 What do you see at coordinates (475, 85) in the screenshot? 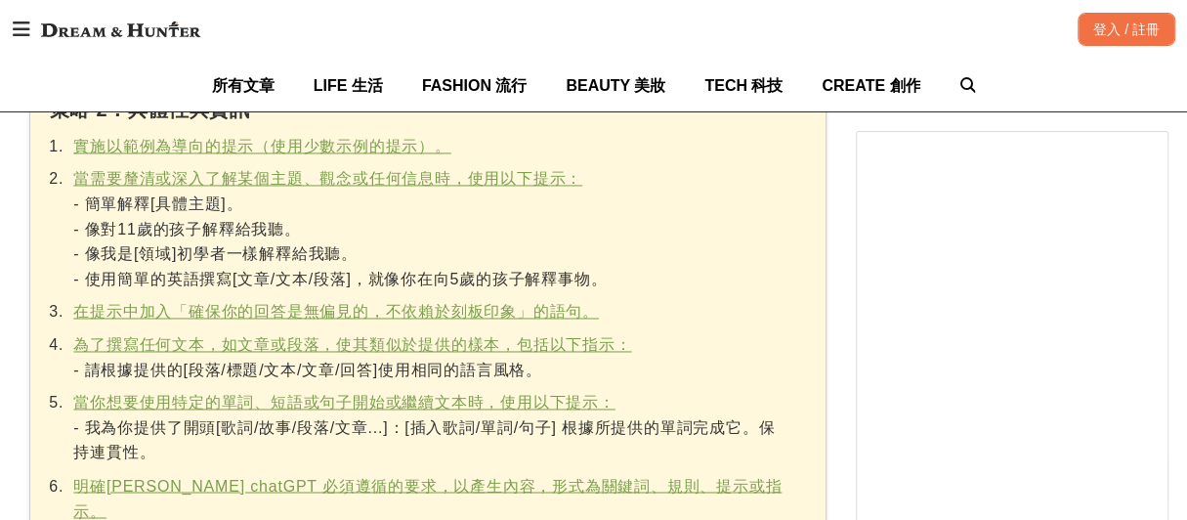
I see `a: FASHION 流行` at bounding box center [475, 85].